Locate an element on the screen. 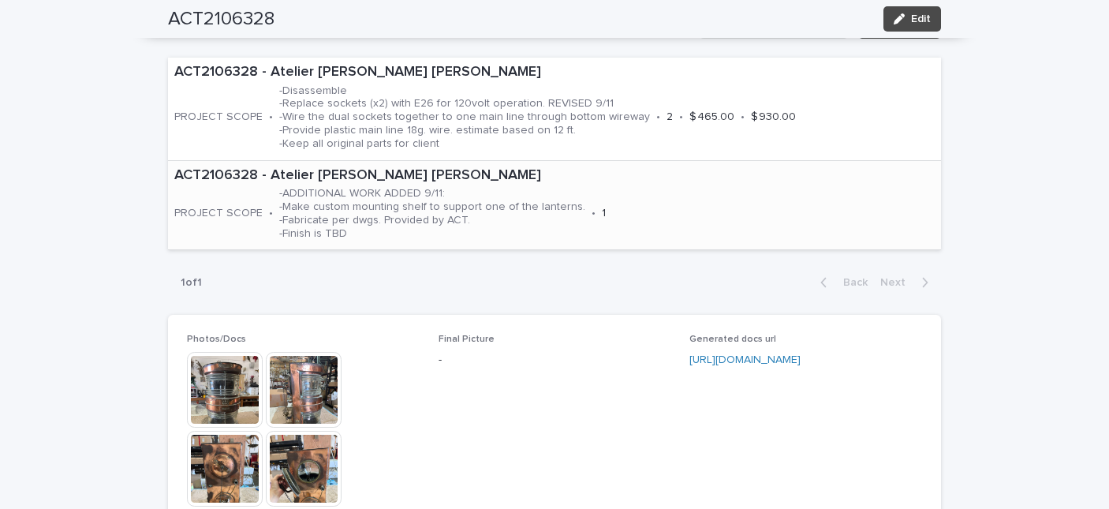  p: -ADDITIONAL WORK ADDED 9/11: -Make custom mounting shelf to support one of the lanterns. -Fabrica... is located at coordinates (432, 213).